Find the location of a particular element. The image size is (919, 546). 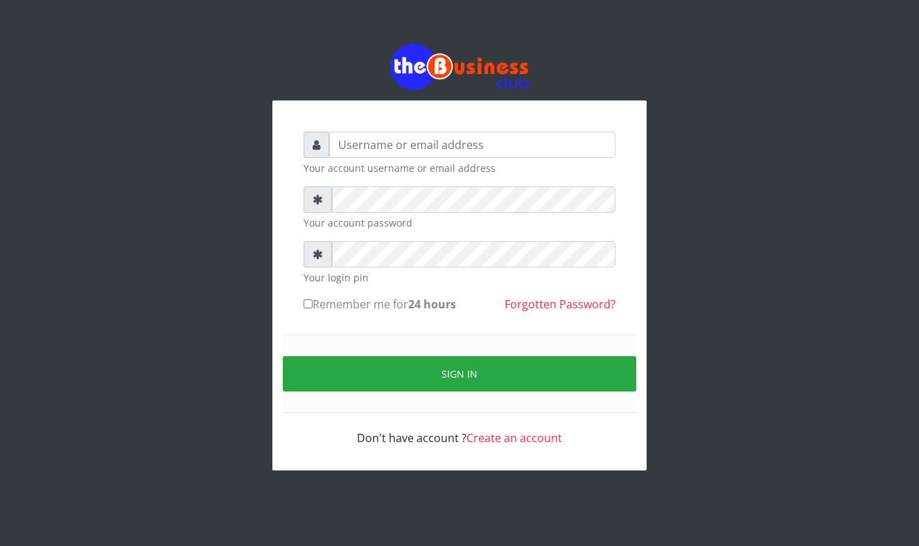

a: Create an account is located at coordinates (514, 438).